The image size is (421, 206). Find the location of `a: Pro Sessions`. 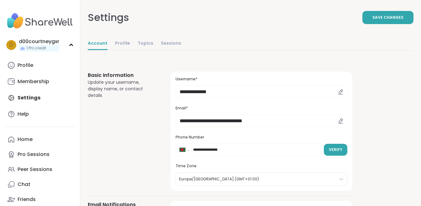

a: Pro Sessions is located at coordinates (40, 155).